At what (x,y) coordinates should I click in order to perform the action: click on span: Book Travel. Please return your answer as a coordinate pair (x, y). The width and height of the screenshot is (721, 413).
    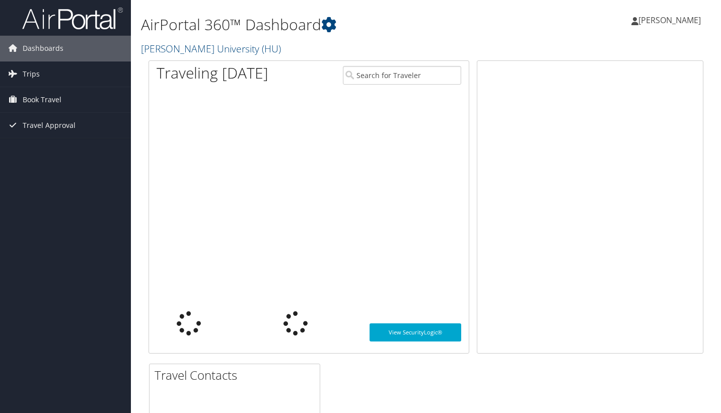
    Looking at the image, I should click on (42, 100).